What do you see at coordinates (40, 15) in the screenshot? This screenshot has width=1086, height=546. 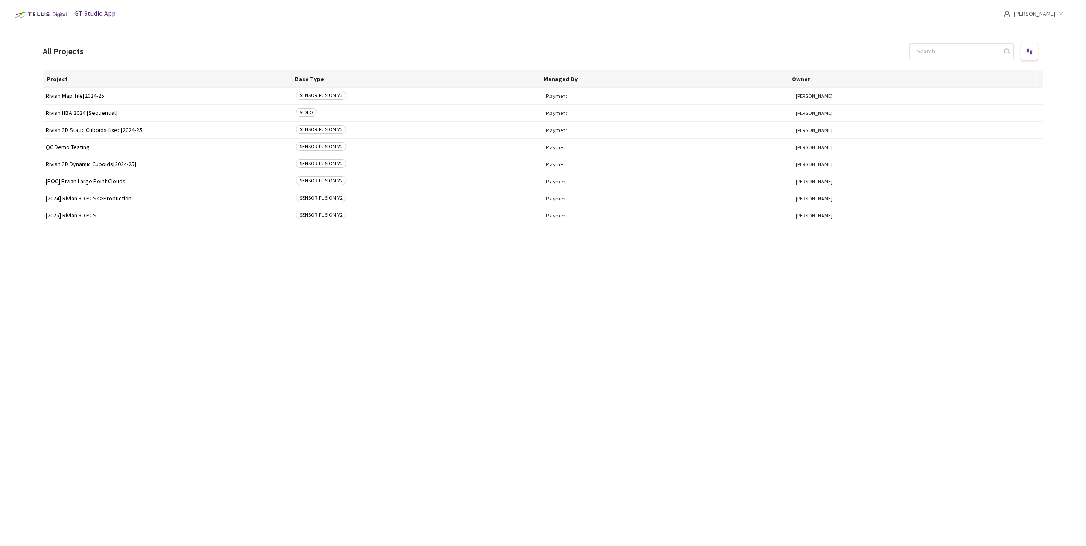 I see `img: Telus` at bounding box center [40, 15].